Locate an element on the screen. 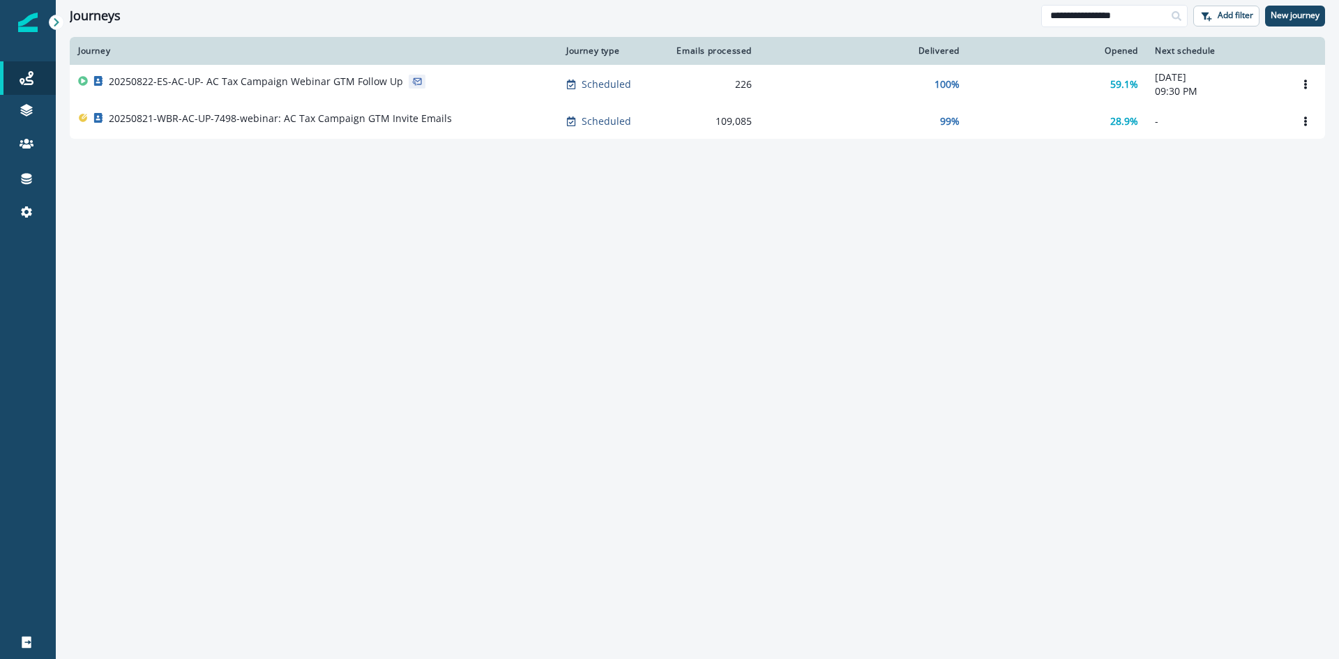 This screenshot has width=1339, height=659. p: New journey is located at coordinates (1295, 15).